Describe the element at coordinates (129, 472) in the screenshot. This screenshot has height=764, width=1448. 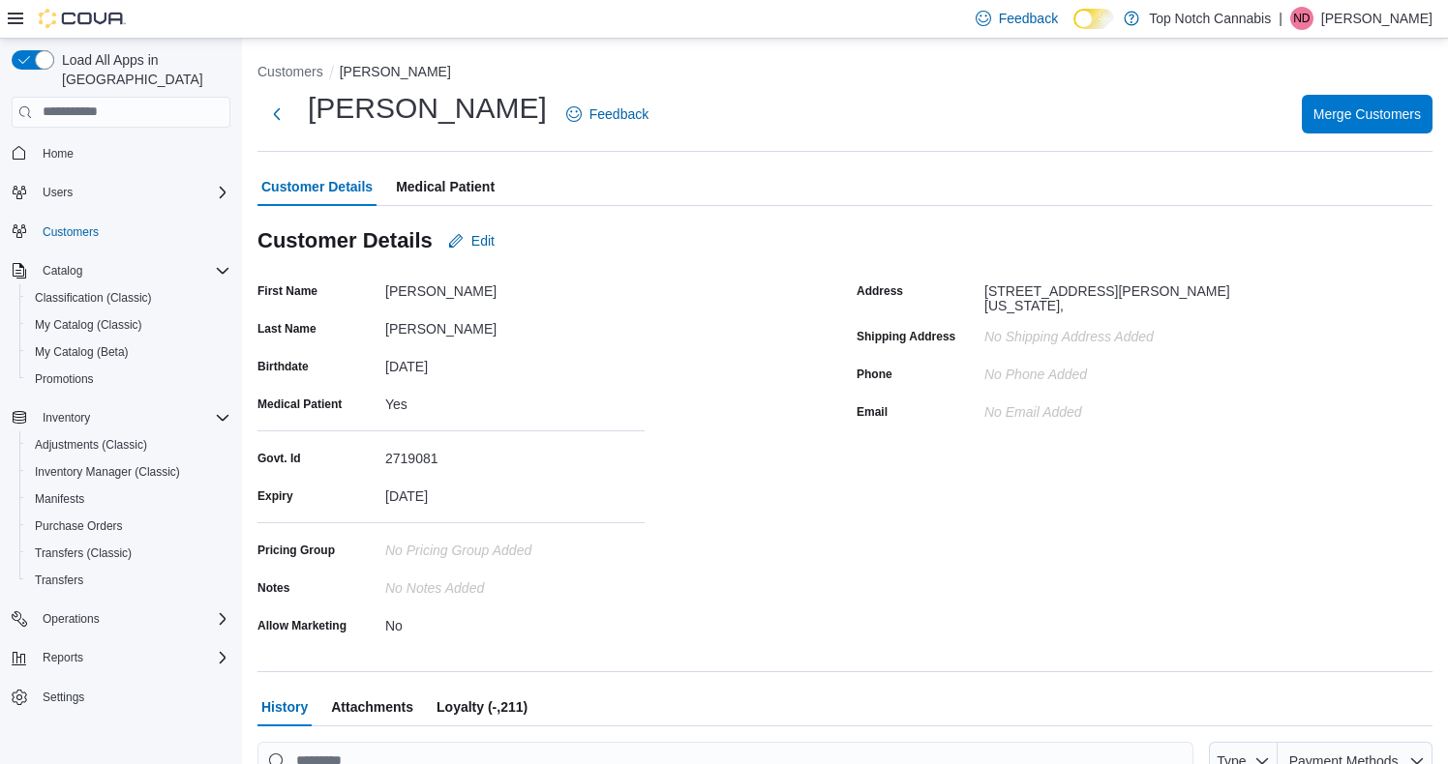
I see `button: Inventory Manager (Classic)` at that location.